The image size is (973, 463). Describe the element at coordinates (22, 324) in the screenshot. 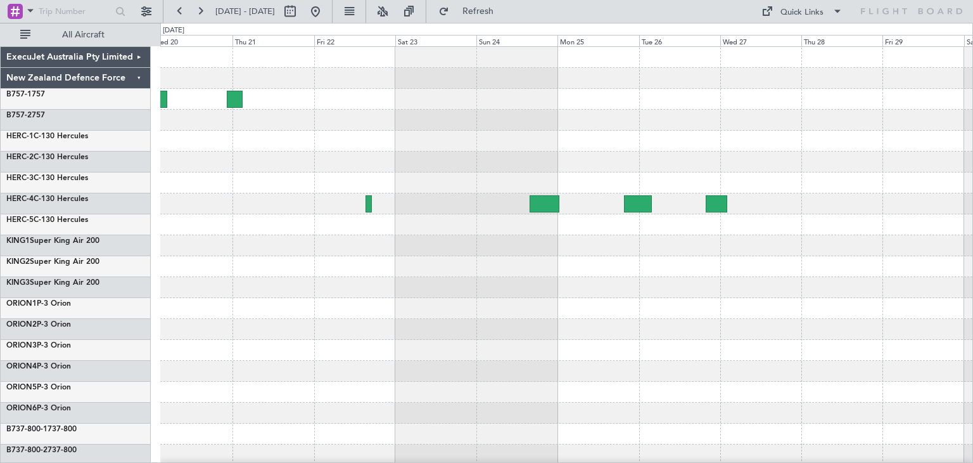

I see `span: ORION2` at that location.